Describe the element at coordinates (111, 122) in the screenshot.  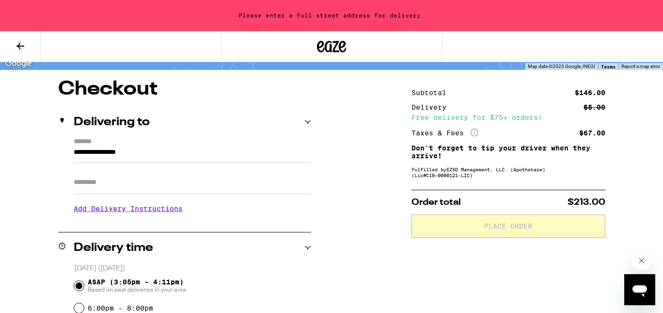
I see `h2: Delivering to` at that location.